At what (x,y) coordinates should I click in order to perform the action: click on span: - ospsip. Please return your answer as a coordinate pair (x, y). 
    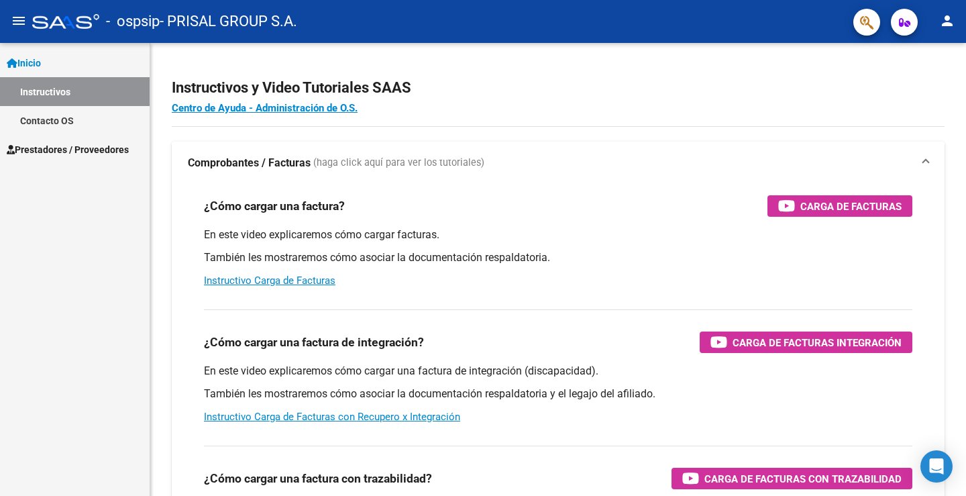
    Looking at the image, I should click on (133, 21).